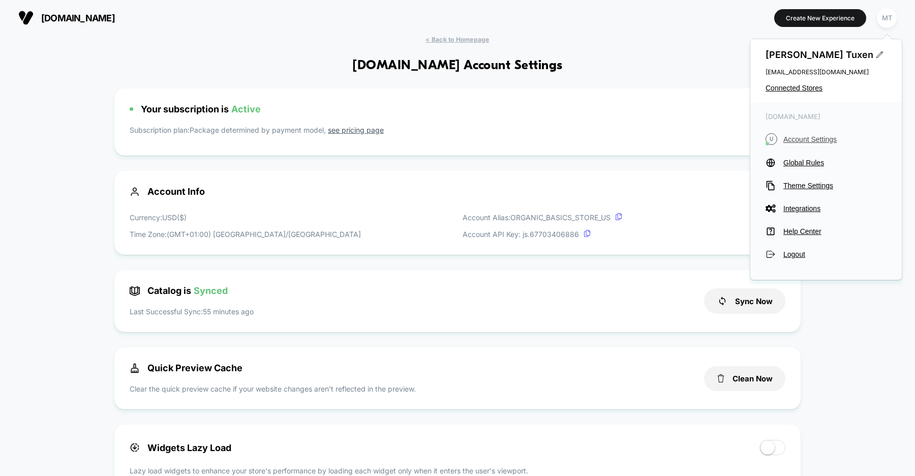  I want to click on span: Synced, so click(210, 290).